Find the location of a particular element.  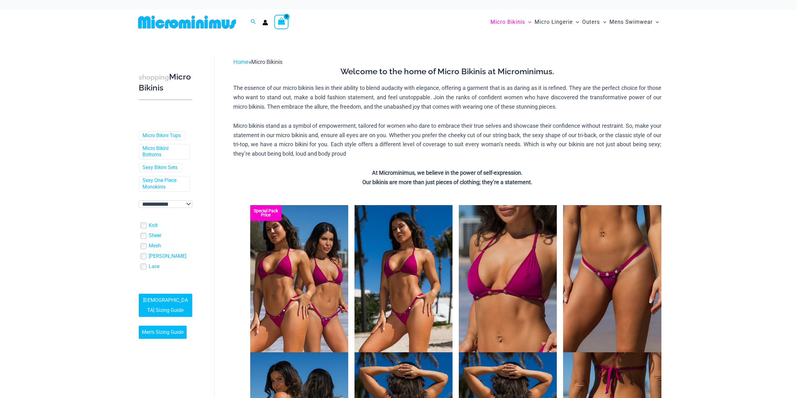

a: Mens SwimwearMenu ToggleMenu Toggle is located at coordinates (634, 22).